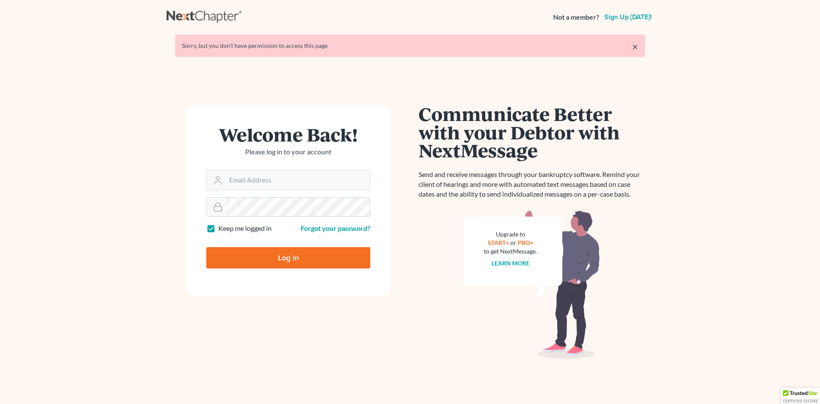  Describe the element at coordinates (801, 396) in the screenshot. I see `div: TrustedSite Certified` at that location.